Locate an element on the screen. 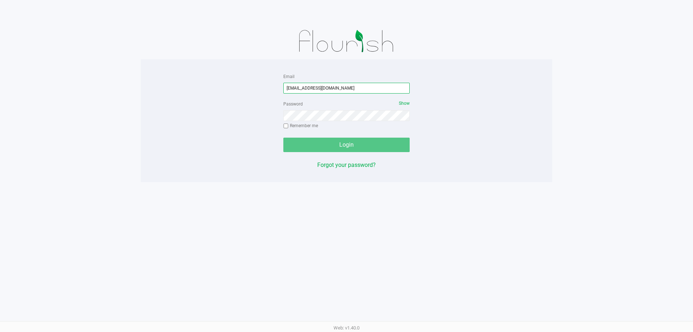 Image resolution: width=693 pixels, height=332 pixels. label: Password is located at coordinates (293, 104).